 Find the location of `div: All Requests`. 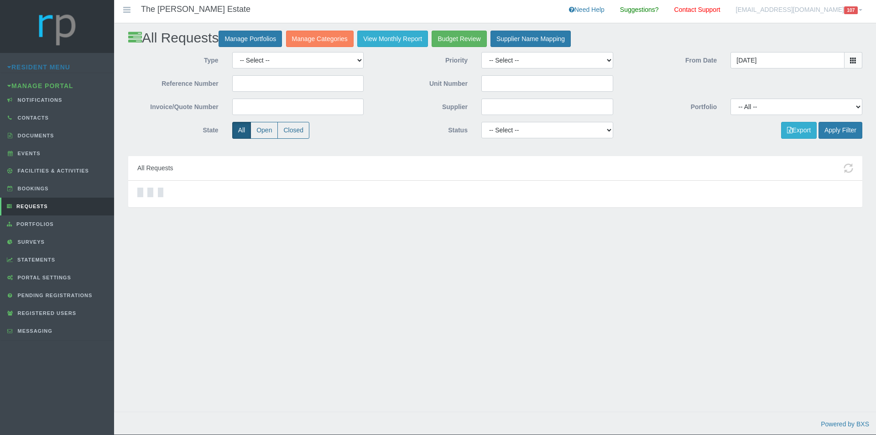

div: All Requests is located at coordinates (495, 168).